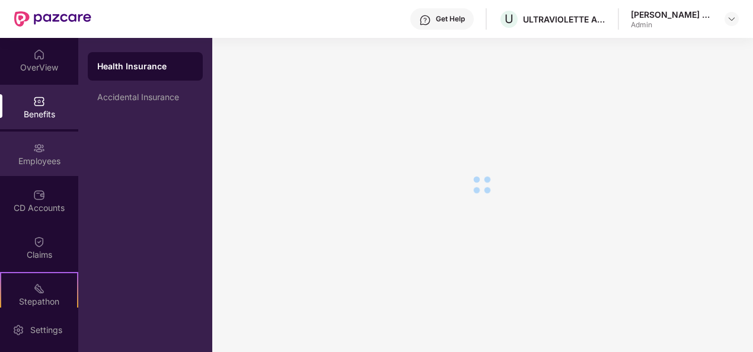  Describe the element at coordinates (39, 195) in the screenshot. I see `img: svg+xml;base64,PHN2ZyBpZD0iQ0RfQWNjb3VudHMiIGRhdGEtbmFtZT0iQ0QgQWNjb3VudHMiIHhtbG5zPSJodHRwOi8vd3...` at that location.